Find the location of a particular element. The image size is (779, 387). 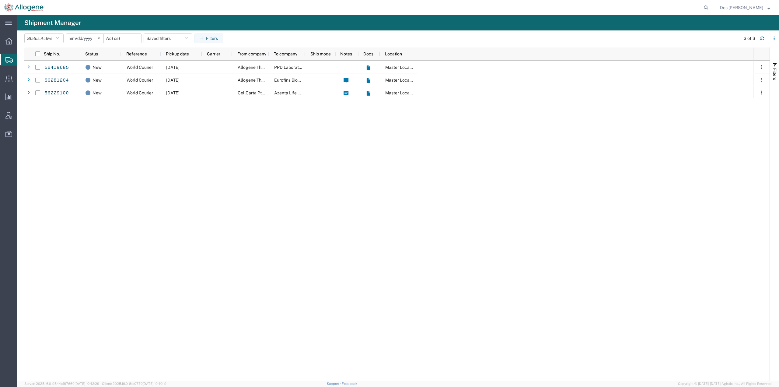

span: Pickup date is located at coordinates (177, 54).